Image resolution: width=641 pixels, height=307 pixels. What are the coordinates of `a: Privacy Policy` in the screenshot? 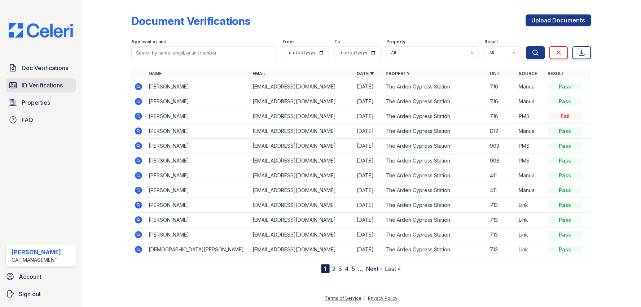 It's located at (383, 298).